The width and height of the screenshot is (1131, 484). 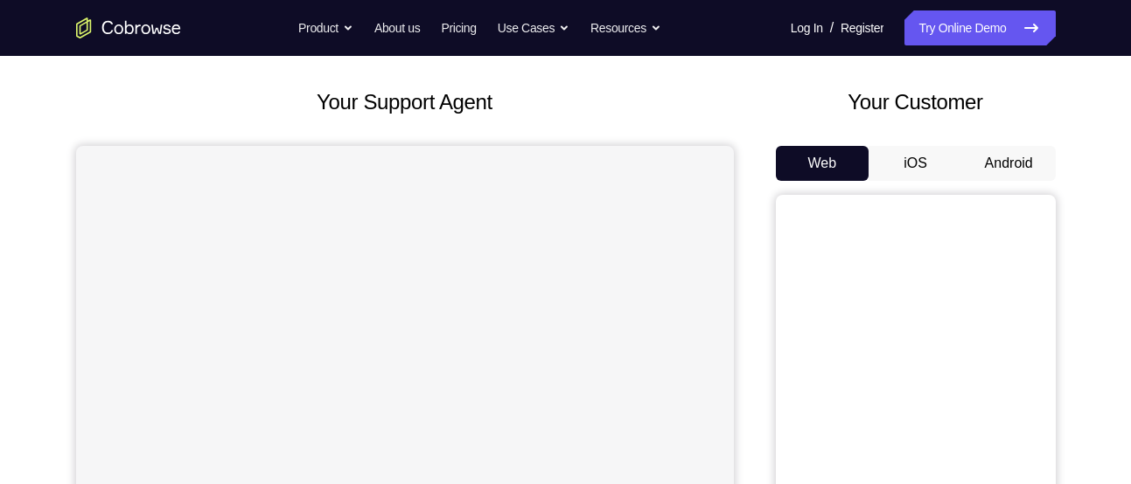 What do you see at coordinates (806, 28) in the screenshot?
I see `a: Log In` at bounding box center [806, 28].